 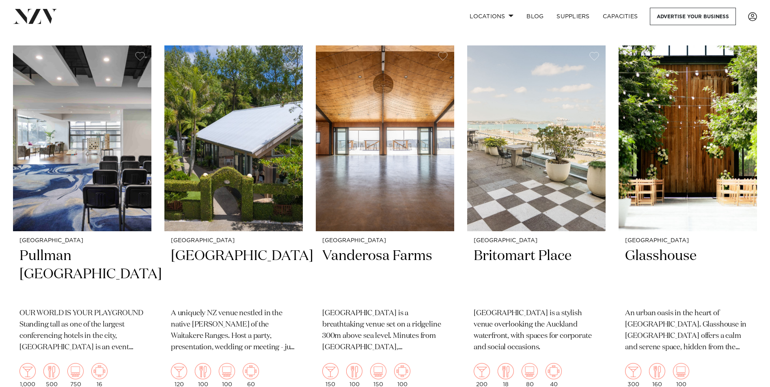 I want to click on a: BLOG, so click(x=535, y=16).